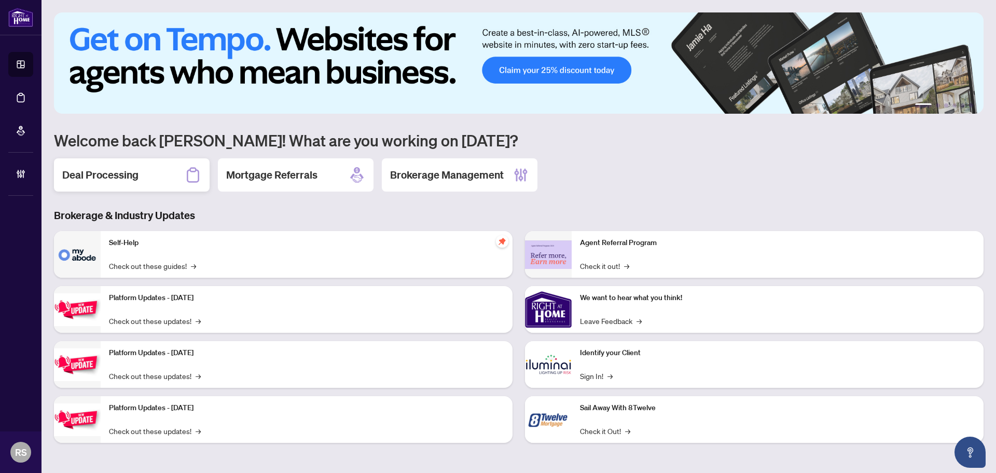 Image resolution: width=996 pixels, height=473 pixels. I want to click on p: Self-Help, so click(307, 243).